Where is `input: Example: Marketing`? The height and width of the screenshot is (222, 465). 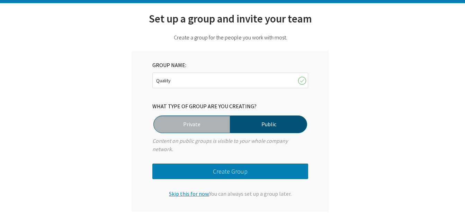 input: Example: Marketing is located at coordinates (230, 80).